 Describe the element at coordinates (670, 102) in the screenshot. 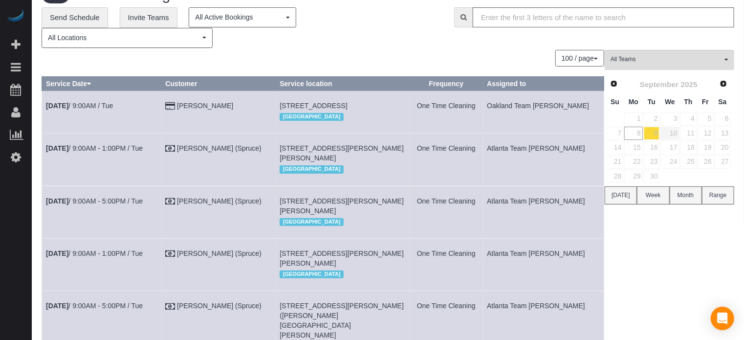

I see `span: Wednesday` at that location.